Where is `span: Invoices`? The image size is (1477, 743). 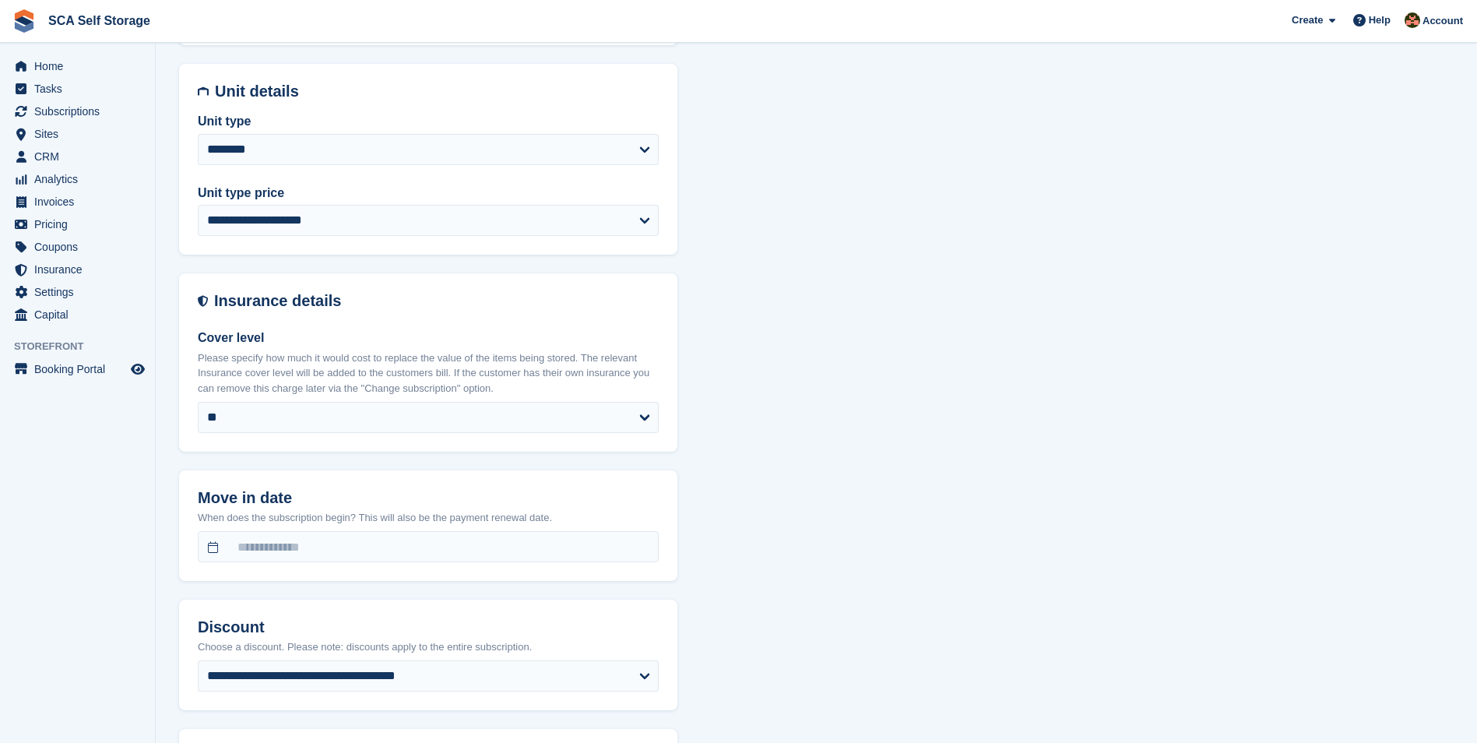 span: Invoices is located at coordinates (81, 202).